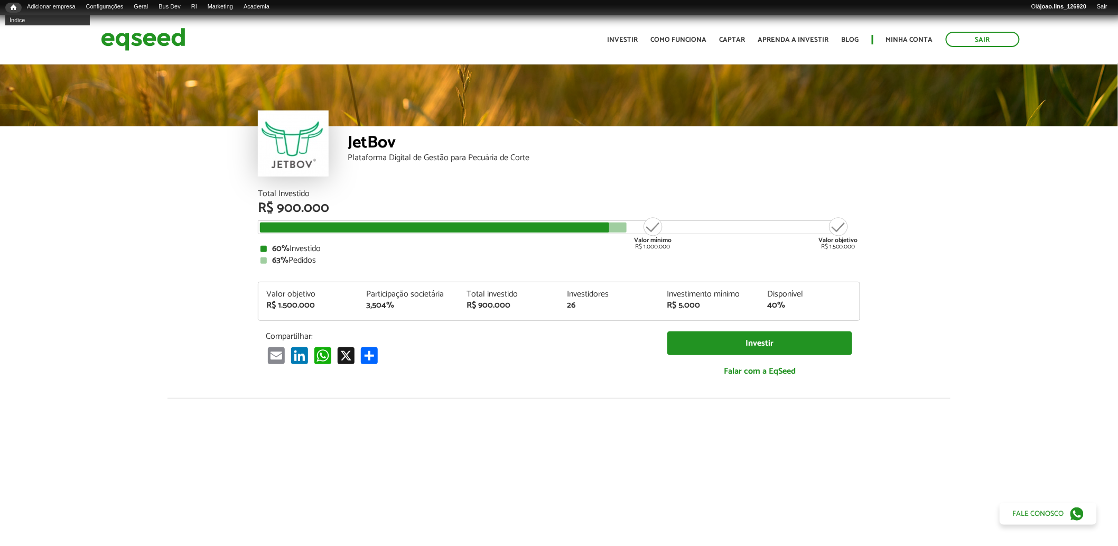 The image size is (1118, 546). I want to click on a: Início, so click(13, 7).